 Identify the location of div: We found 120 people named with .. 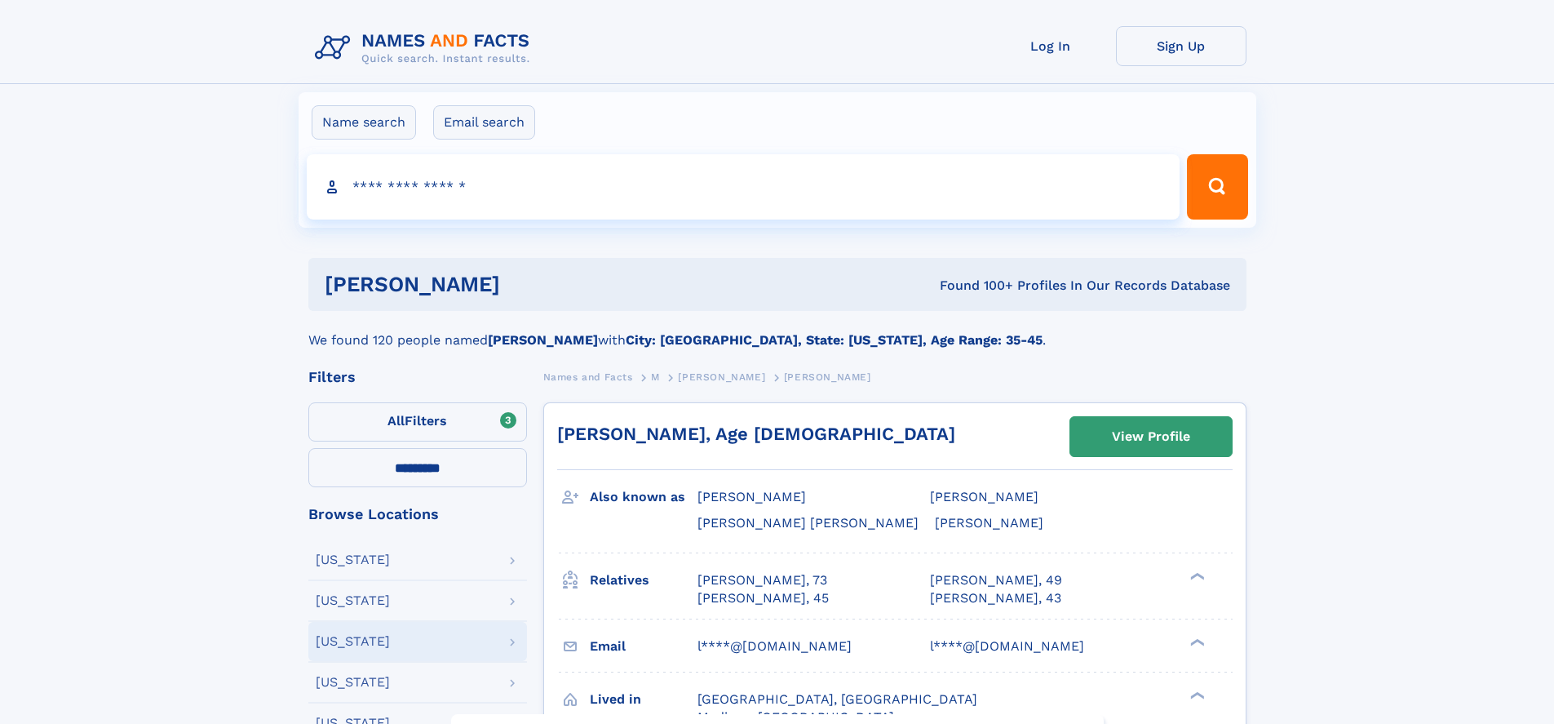
(778, 330).